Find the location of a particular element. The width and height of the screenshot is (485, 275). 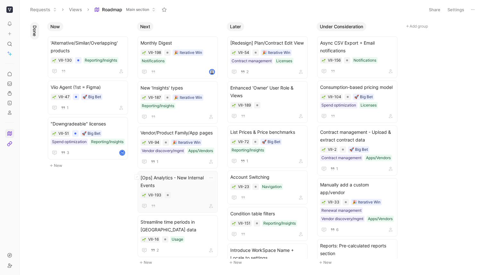

div: VII-51 is located at coordinates (64, 133).